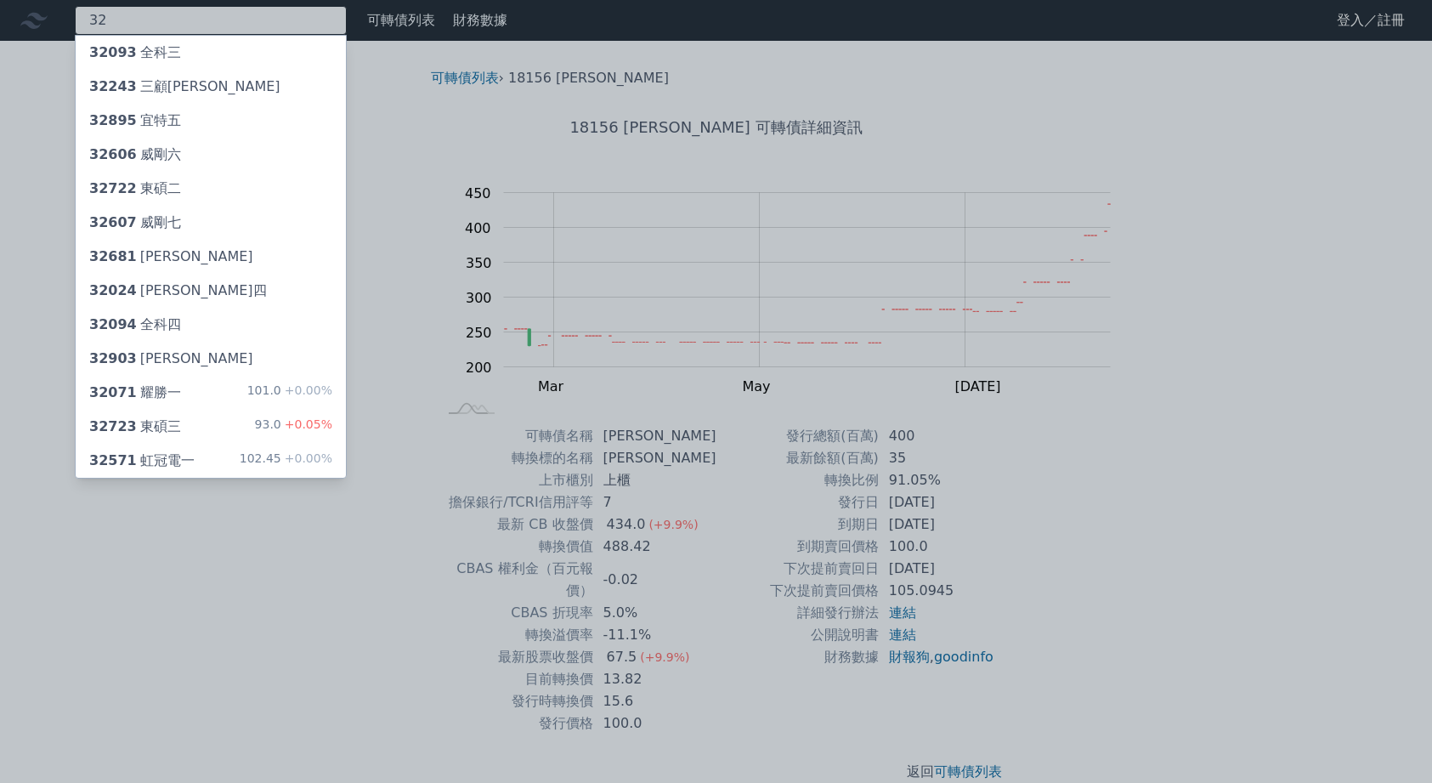 The width and height of the screenshot is (1432, 783). What do you see at coordinates (211, 461) in the screenshot?
I see `a: 32571虹冠電一 102.45+0.00%` at bounding box center [211, 461].